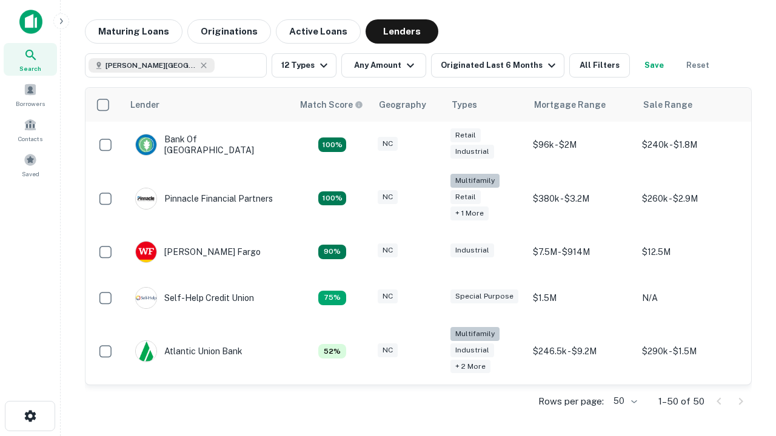  I want to click on th: Mortgage Range, so click(581, 105).